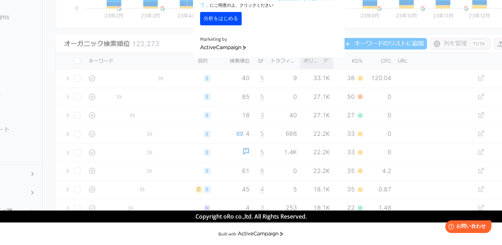 The image size is (502, 245). I want to click on span: お問い合わせ, so click(32, 9).